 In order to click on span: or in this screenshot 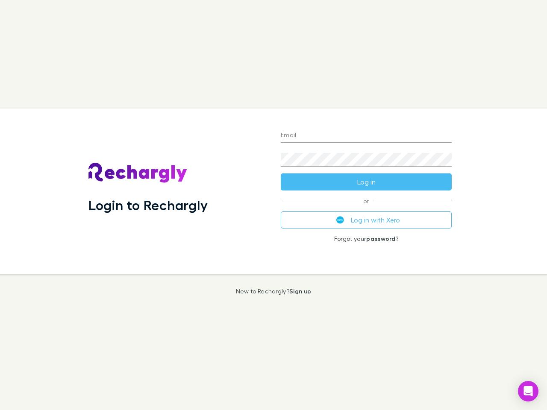, I will do `click(366, 201)`.